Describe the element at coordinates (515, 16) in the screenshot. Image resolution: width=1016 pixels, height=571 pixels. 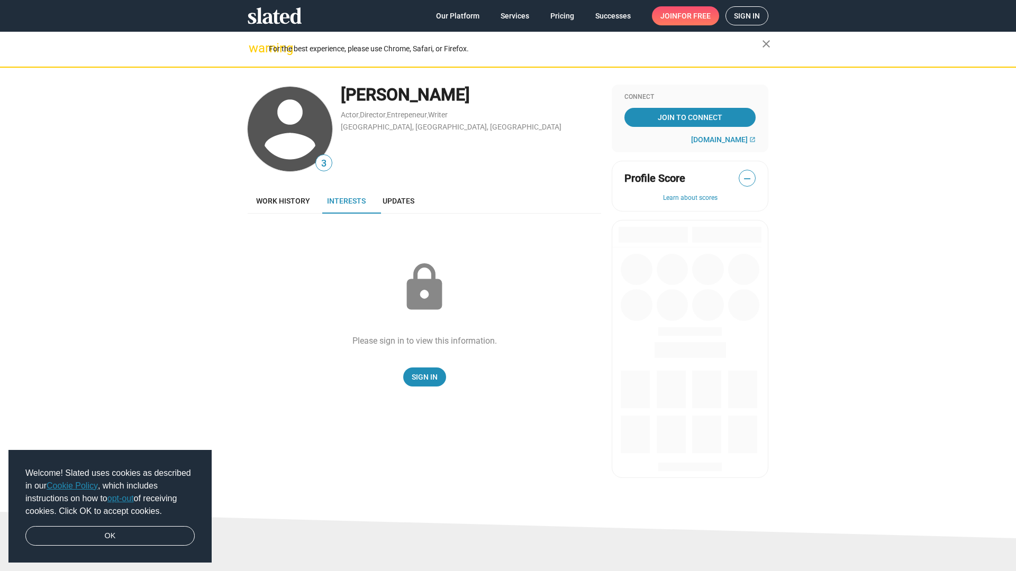
I see `a: Services` at that location.